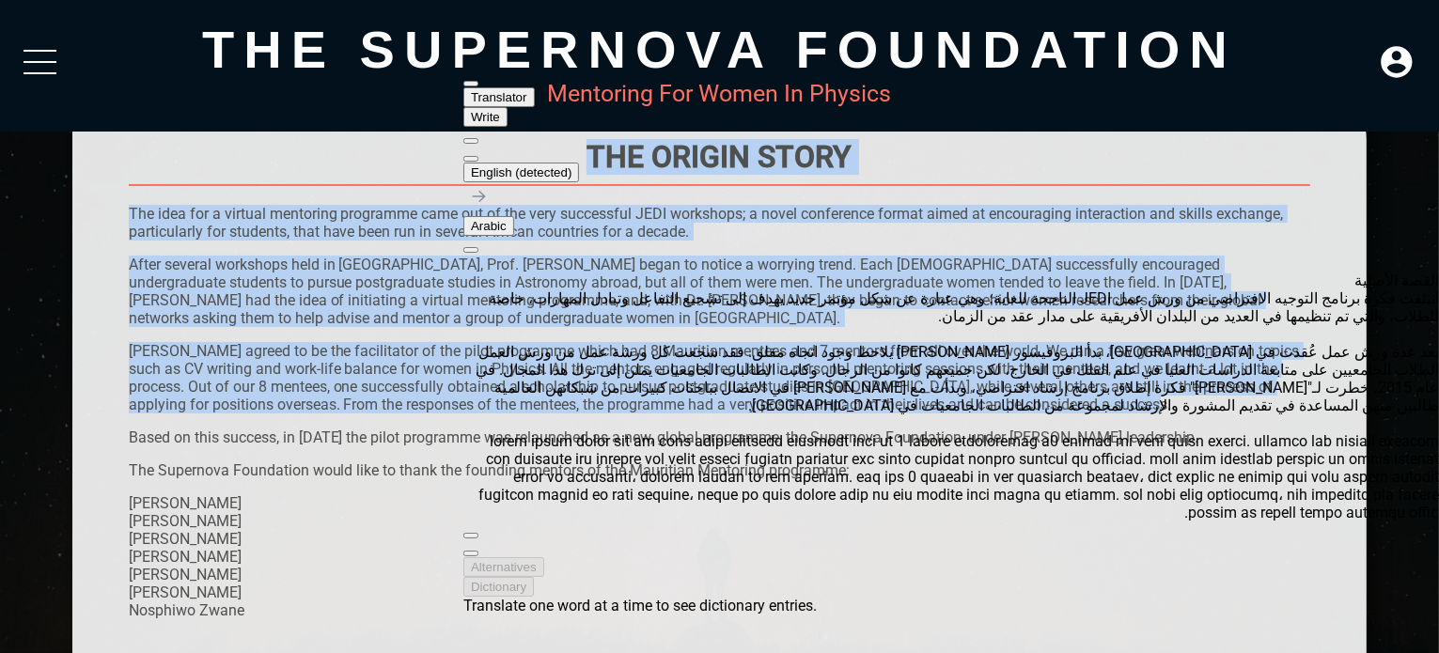 This screenshot has height=653, width=1439. I want to click on div: The Supernova Foundation, so click(720, 49).